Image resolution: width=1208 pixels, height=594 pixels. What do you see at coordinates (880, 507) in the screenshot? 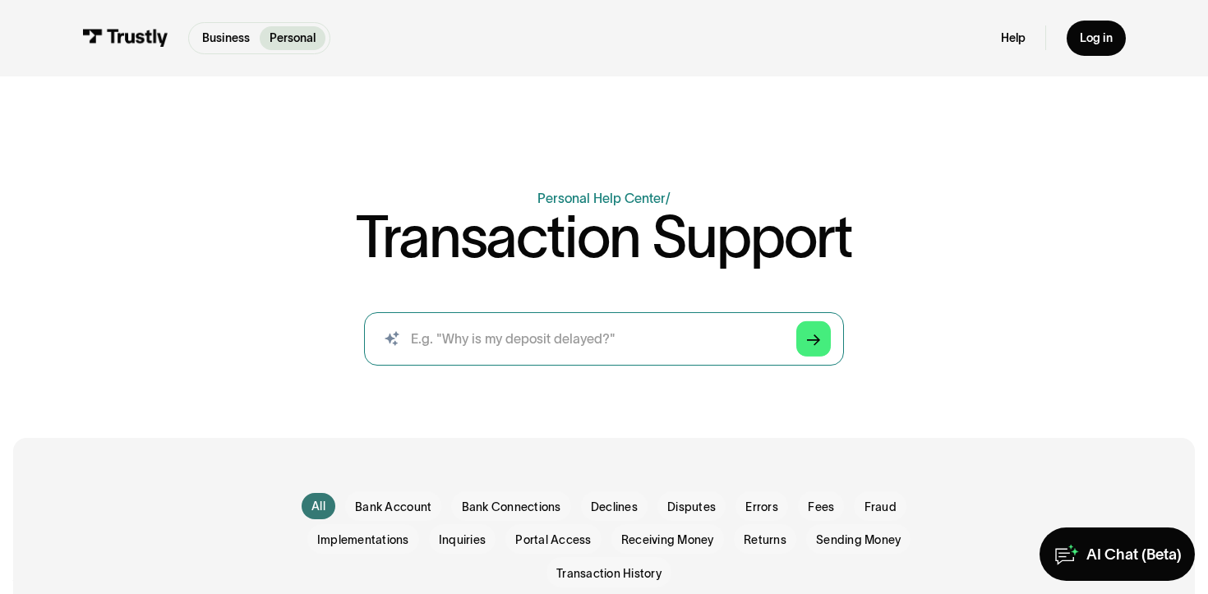
I see `span: Fraud` at bounding box center [880, 507].